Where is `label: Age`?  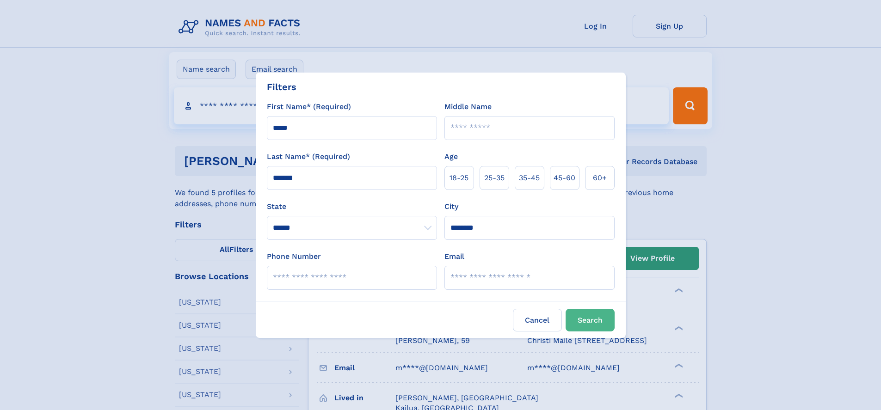 label: Age is located at coordinates (451, 157).